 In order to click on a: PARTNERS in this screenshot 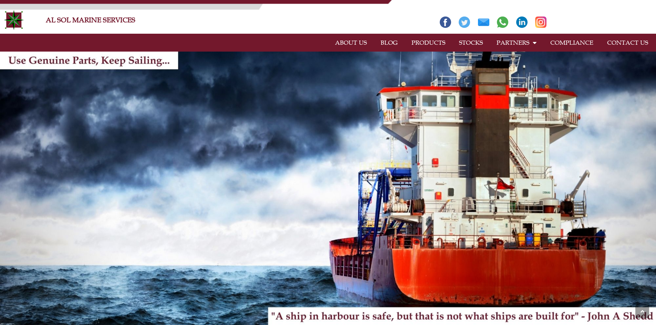, I will do `click(516, 43)`.